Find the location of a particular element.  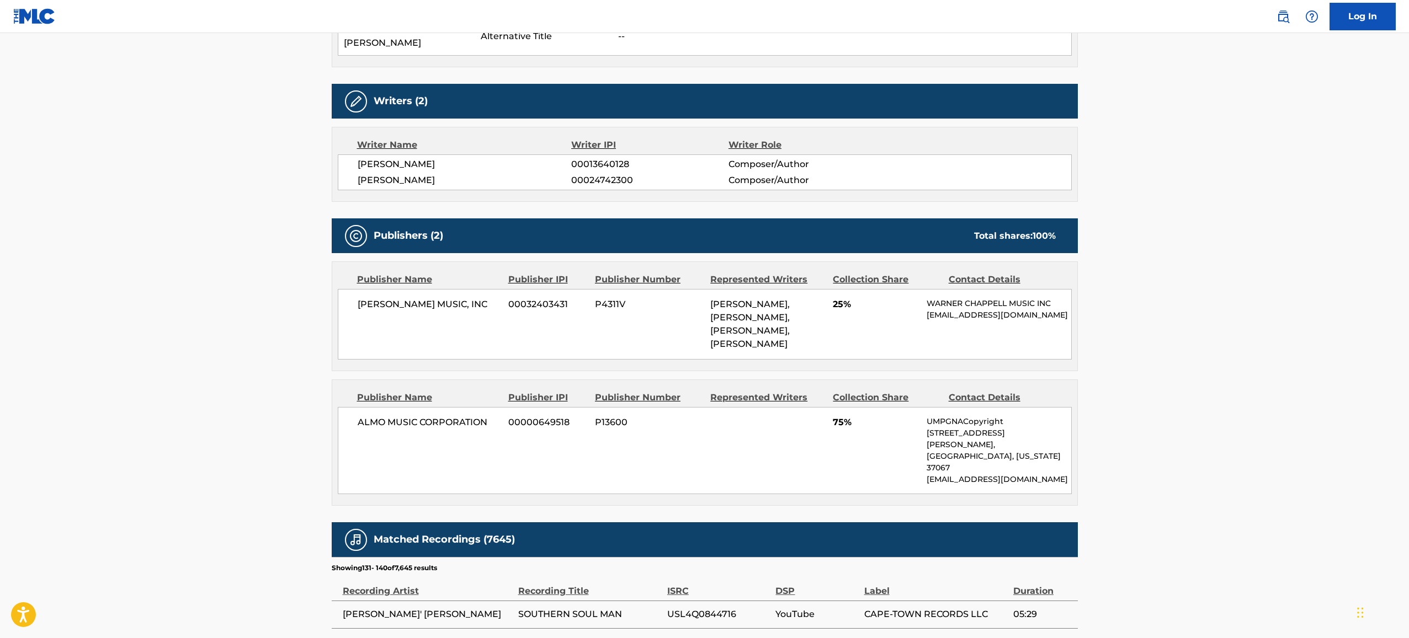

span: 00013640128 is located at coordinates (649, 164).